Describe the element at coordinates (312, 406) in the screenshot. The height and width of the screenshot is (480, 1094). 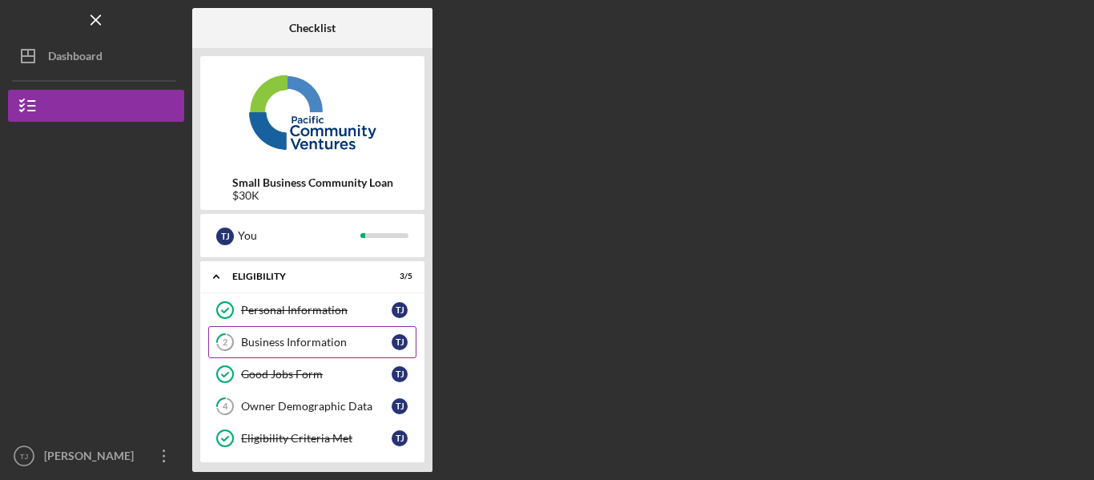
I see `a: 4Owner Demographic DataTJ` at that location.